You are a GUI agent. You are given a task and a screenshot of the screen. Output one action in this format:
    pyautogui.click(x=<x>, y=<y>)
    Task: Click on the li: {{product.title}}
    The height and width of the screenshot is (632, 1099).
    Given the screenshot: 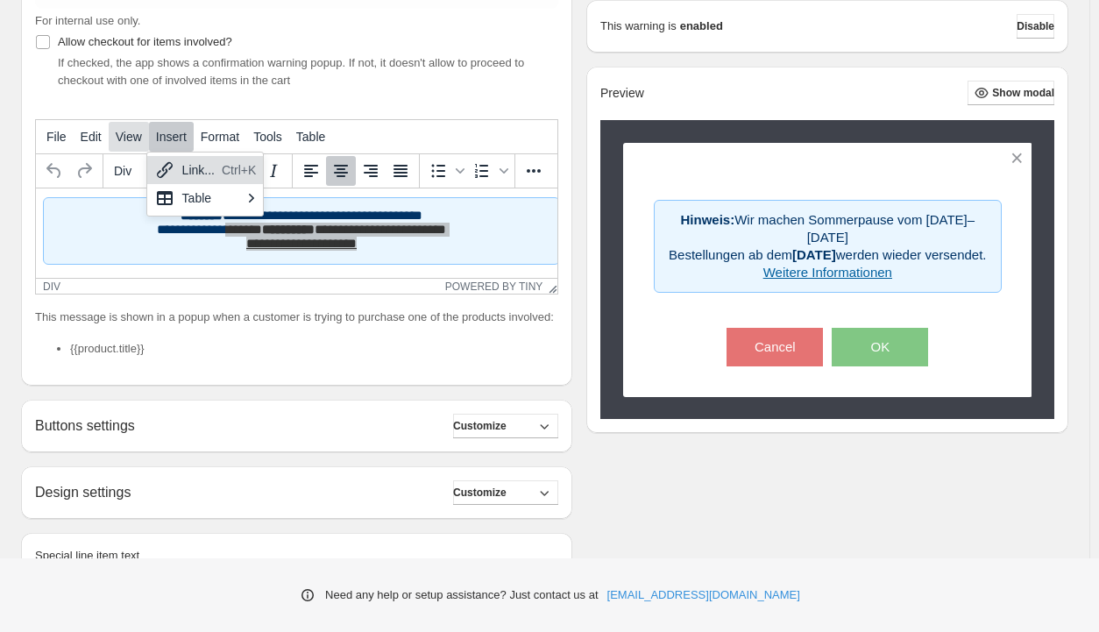 What is the action you would take?
    pyautogui.click(x=314, y=349)
    